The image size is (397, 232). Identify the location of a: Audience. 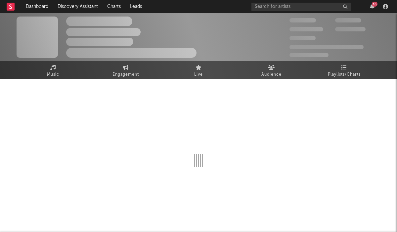
(271, 70).